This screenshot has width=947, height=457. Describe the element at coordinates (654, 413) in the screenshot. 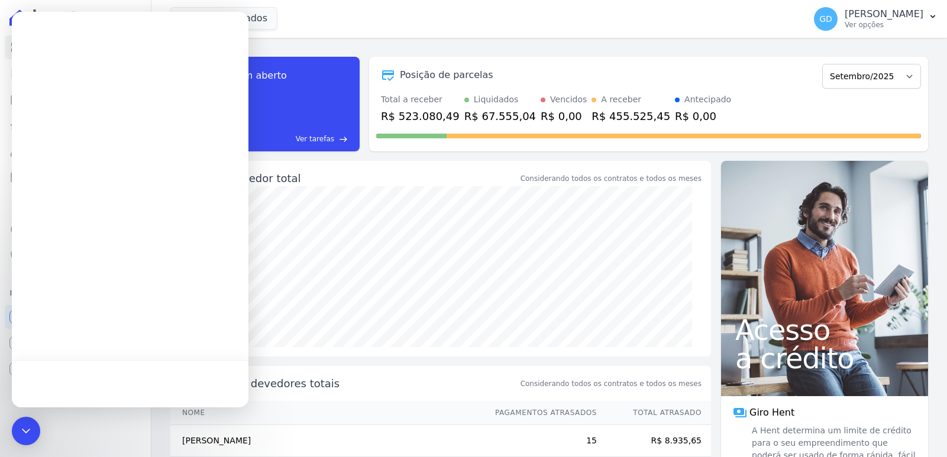

I see `th: Total Atrasado` at that location.